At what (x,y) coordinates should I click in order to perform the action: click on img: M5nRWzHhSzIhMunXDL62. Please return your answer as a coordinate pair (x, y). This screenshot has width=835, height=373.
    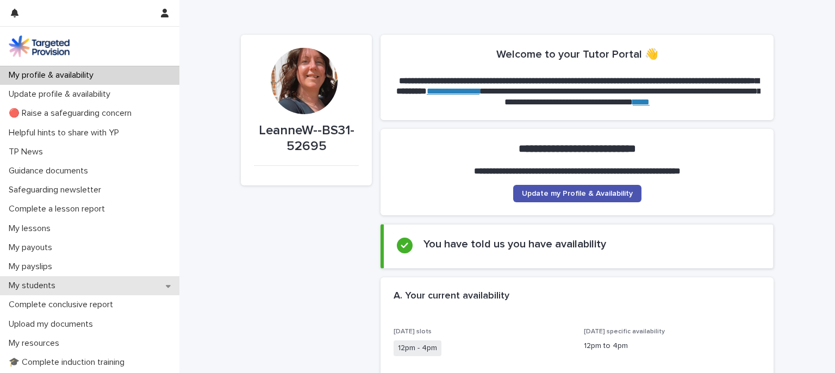
    Looking at the image, I should click on (39, 46).